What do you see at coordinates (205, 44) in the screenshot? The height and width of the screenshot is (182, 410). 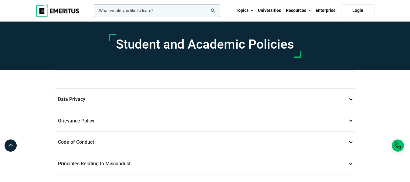 I see `h1: Student and Academic Policies` at bounding box center [205, 44].